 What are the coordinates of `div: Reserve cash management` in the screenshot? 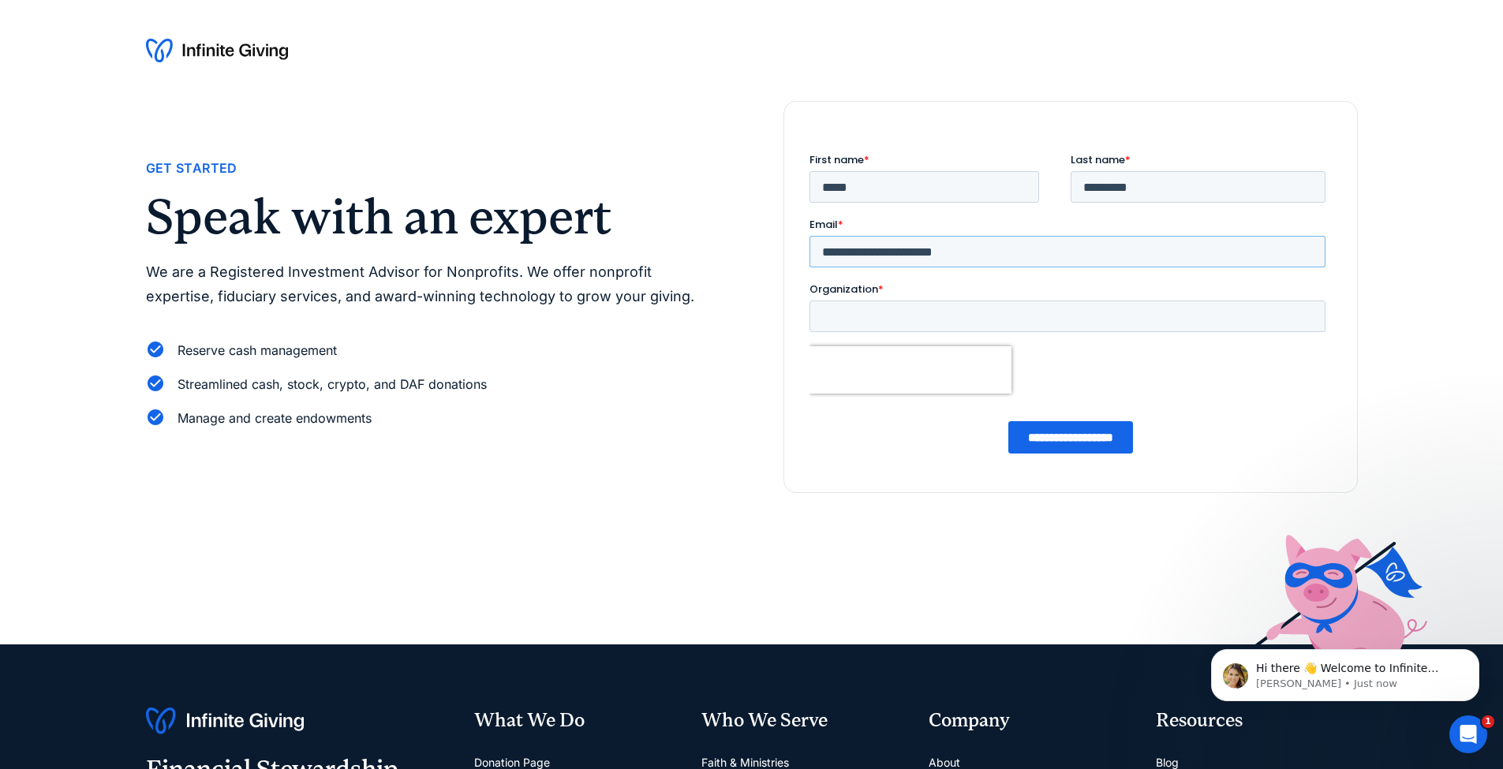 It's located at (257, 350).